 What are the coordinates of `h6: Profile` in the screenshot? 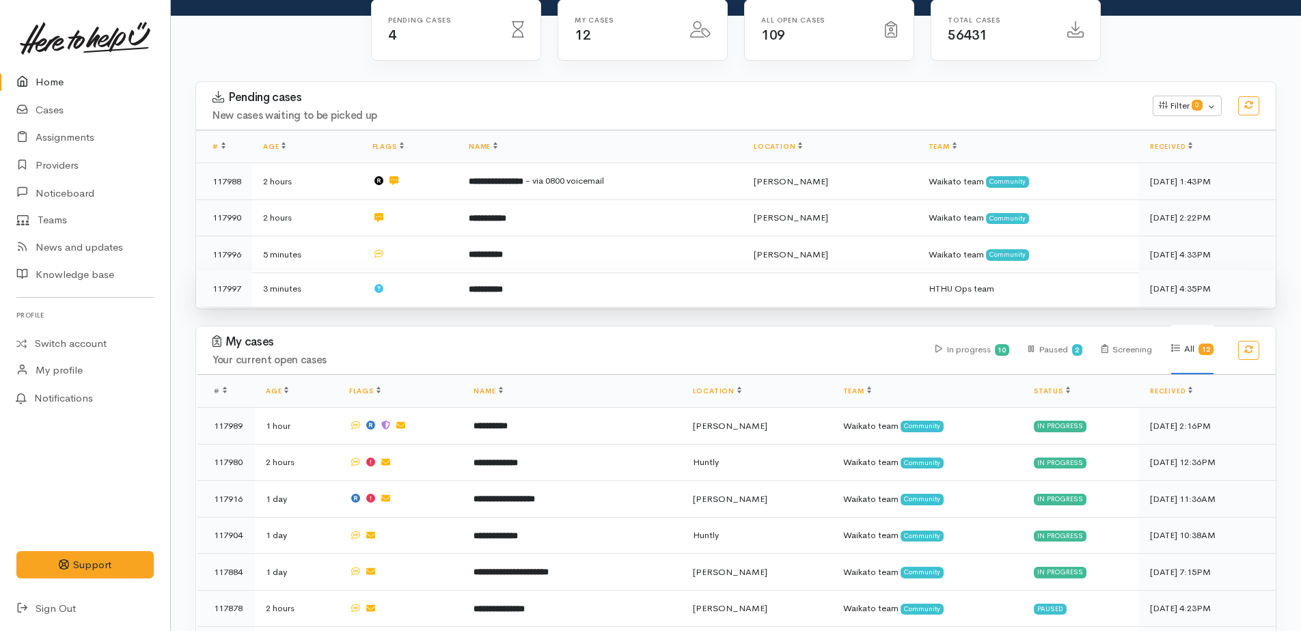 It's located at (85, 315).